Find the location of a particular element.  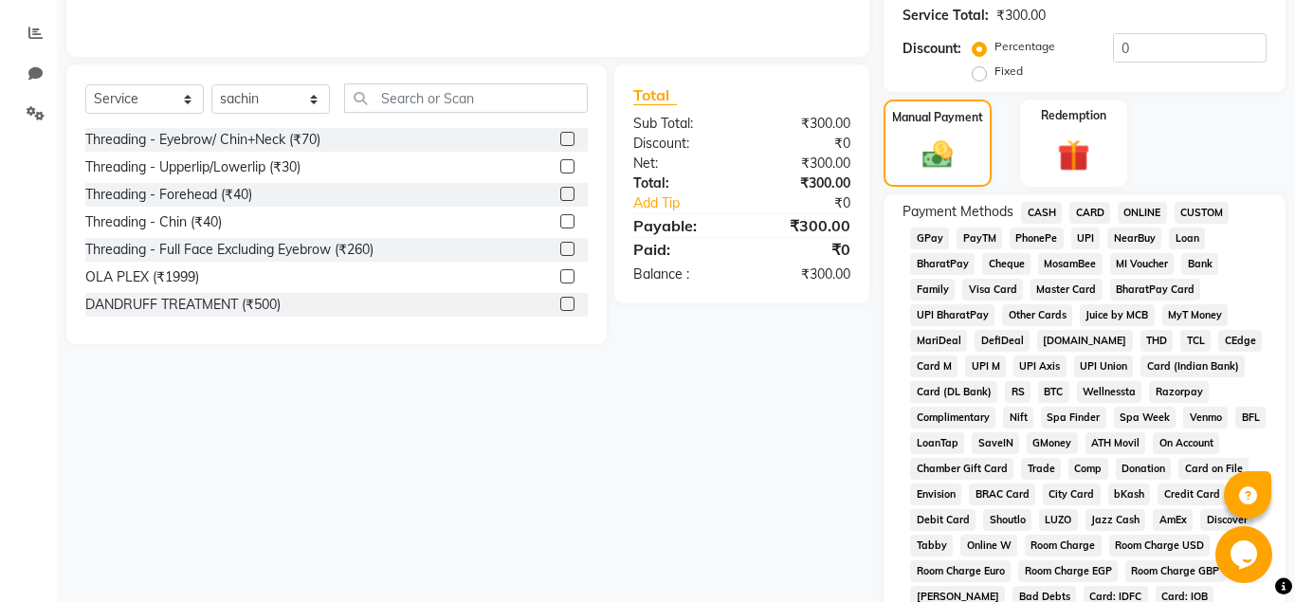

span: City Card is located at coordinates (1071, 494).